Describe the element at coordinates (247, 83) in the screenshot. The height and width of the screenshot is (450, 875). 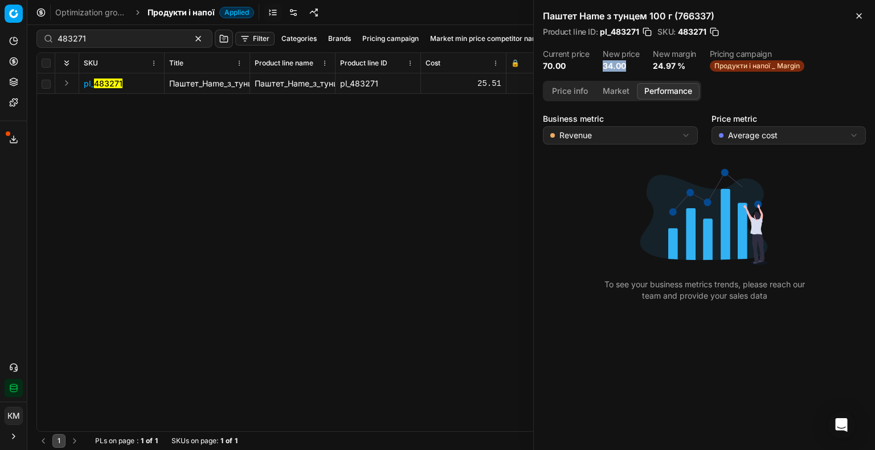
I see `span: Паштет_Hame_з_тунцем_100_г_(766337)` at that location.